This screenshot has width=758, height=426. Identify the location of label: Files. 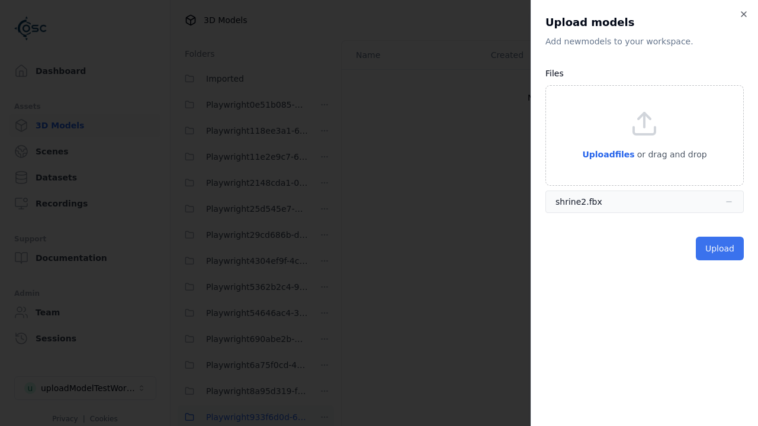
(554, 73).